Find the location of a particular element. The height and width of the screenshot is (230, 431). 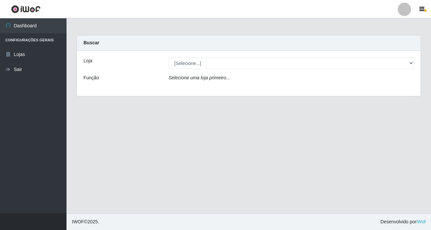

span: Desenvolvido por is located at coordinates (403, 221).